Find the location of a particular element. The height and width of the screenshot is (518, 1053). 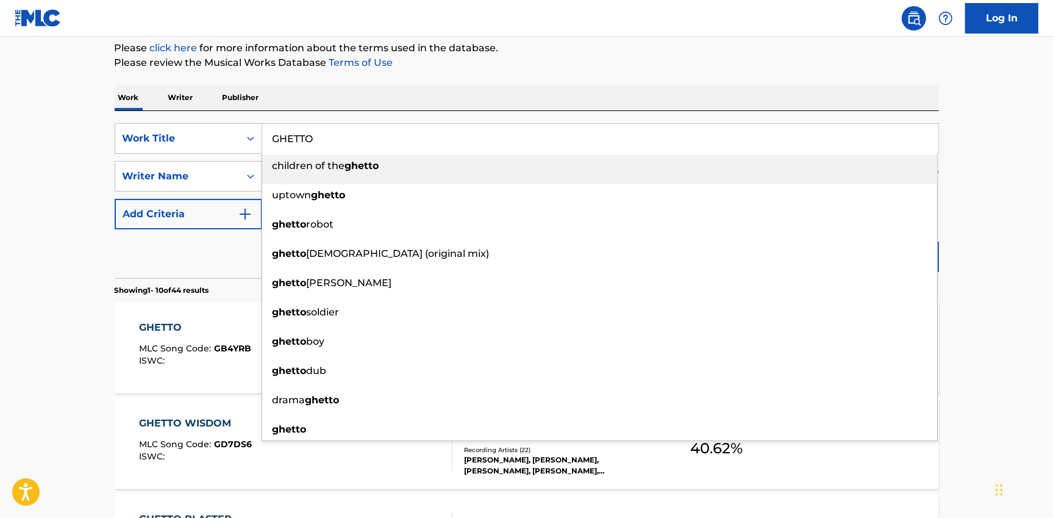

div: Work Title is located at coordinates (177, 138).